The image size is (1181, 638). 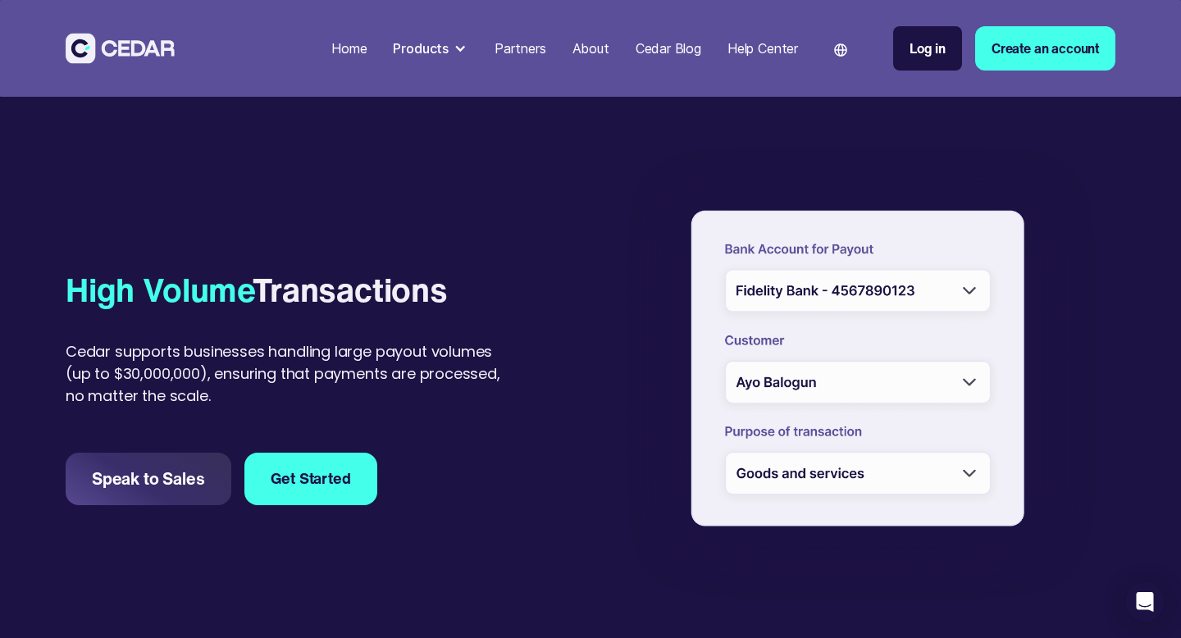 I want to click on div: Log in, so click(x=928, y=48).